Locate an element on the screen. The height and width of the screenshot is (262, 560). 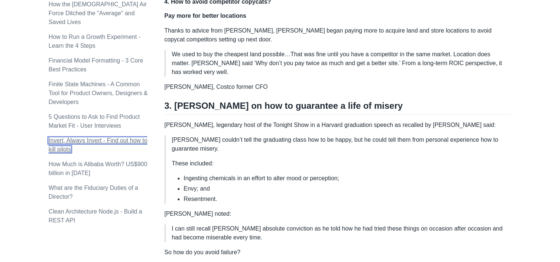
a: Financial Model Formatting - 3 Core Best Practices is located at coordinates (95, 65).